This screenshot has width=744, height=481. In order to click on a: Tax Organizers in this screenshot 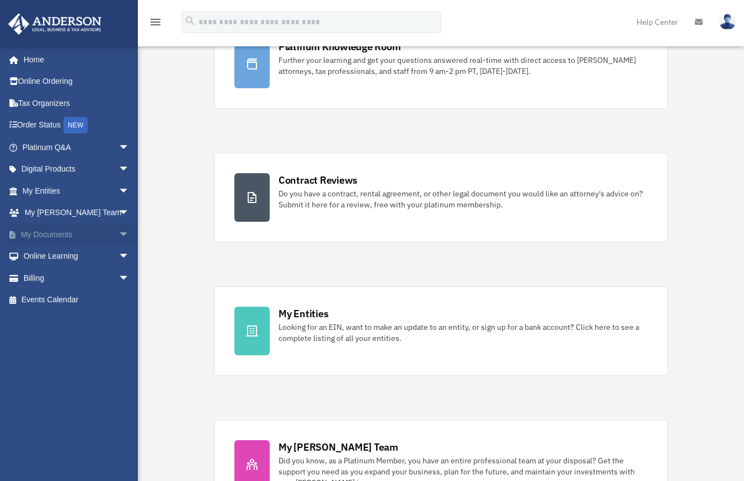, I will do `click(77, 103)`.